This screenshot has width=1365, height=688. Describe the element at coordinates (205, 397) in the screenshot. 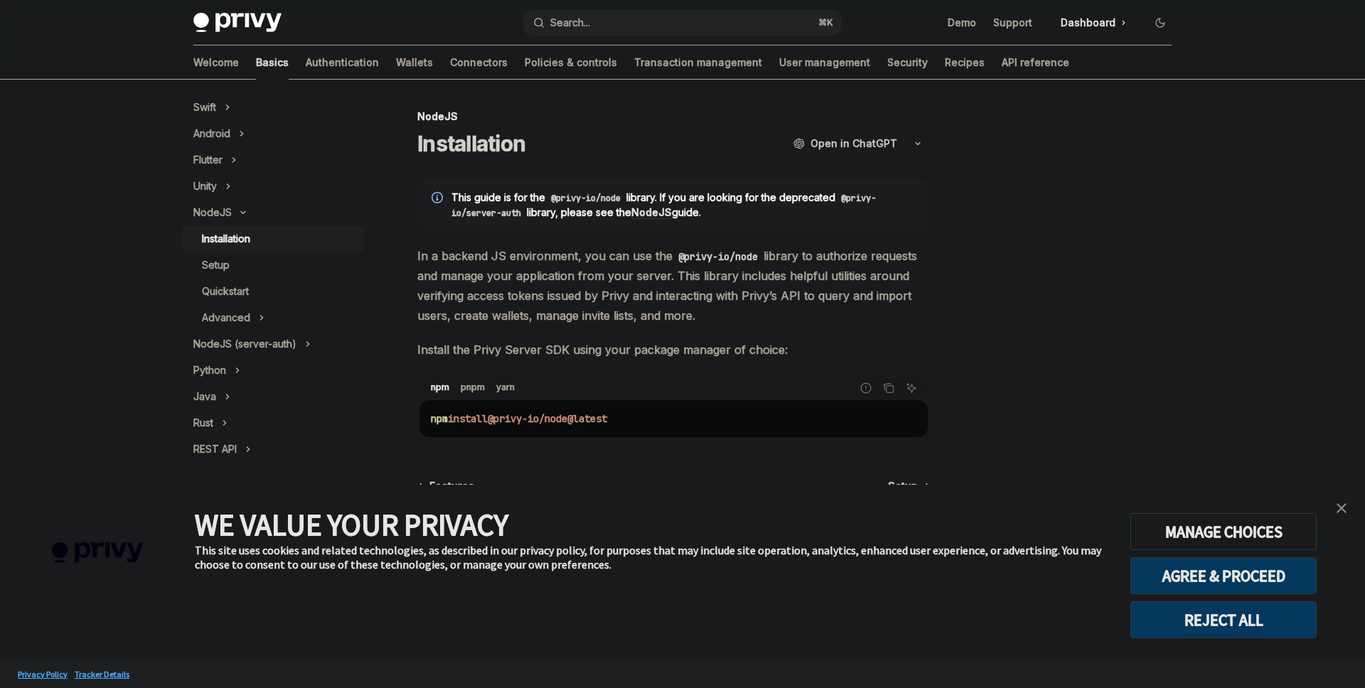

I see `div: Java` at that location.